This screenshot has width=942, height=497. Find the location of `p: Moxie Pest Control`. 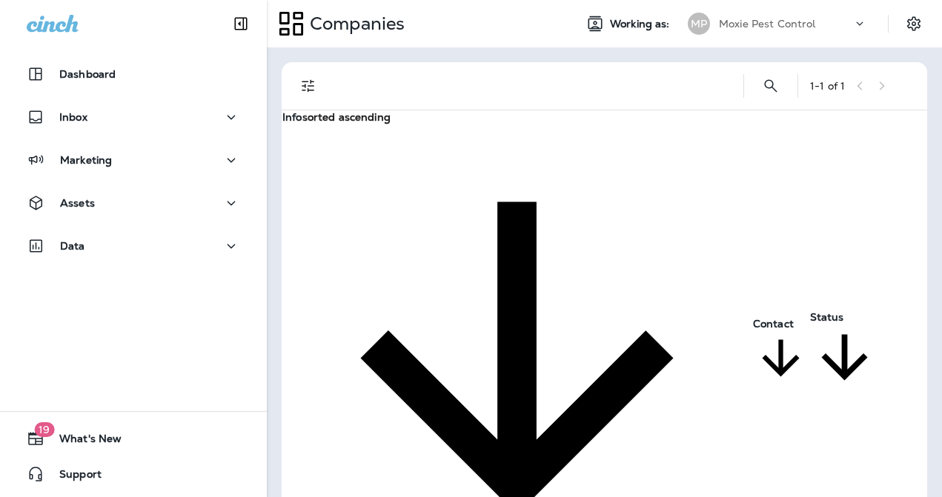

p: Moxie Pest Control is located at coordinates (767, 24).